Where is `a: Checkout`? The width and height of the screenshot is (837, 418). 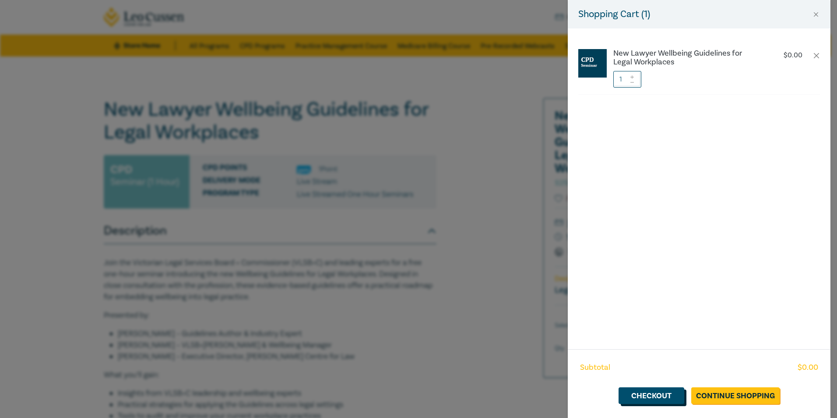 a: Checkout is located at coordinates (651, 395).